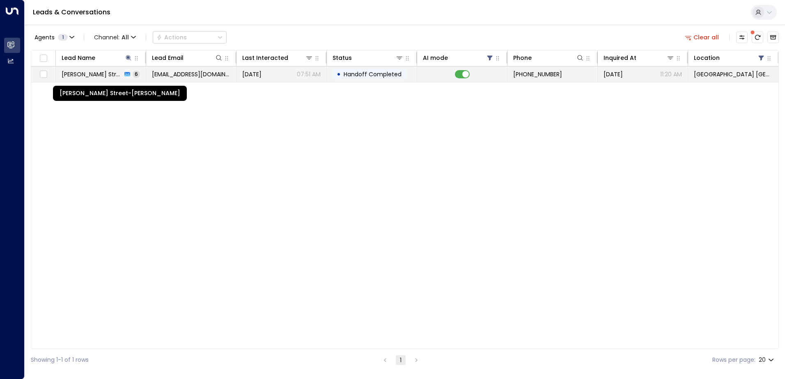 The height and width of the screenshot is (379, 785). What do you see at coordinates (309, 74) in the screenshot?
I see `p: 07:51 AM` at bounding box center [309, 74].